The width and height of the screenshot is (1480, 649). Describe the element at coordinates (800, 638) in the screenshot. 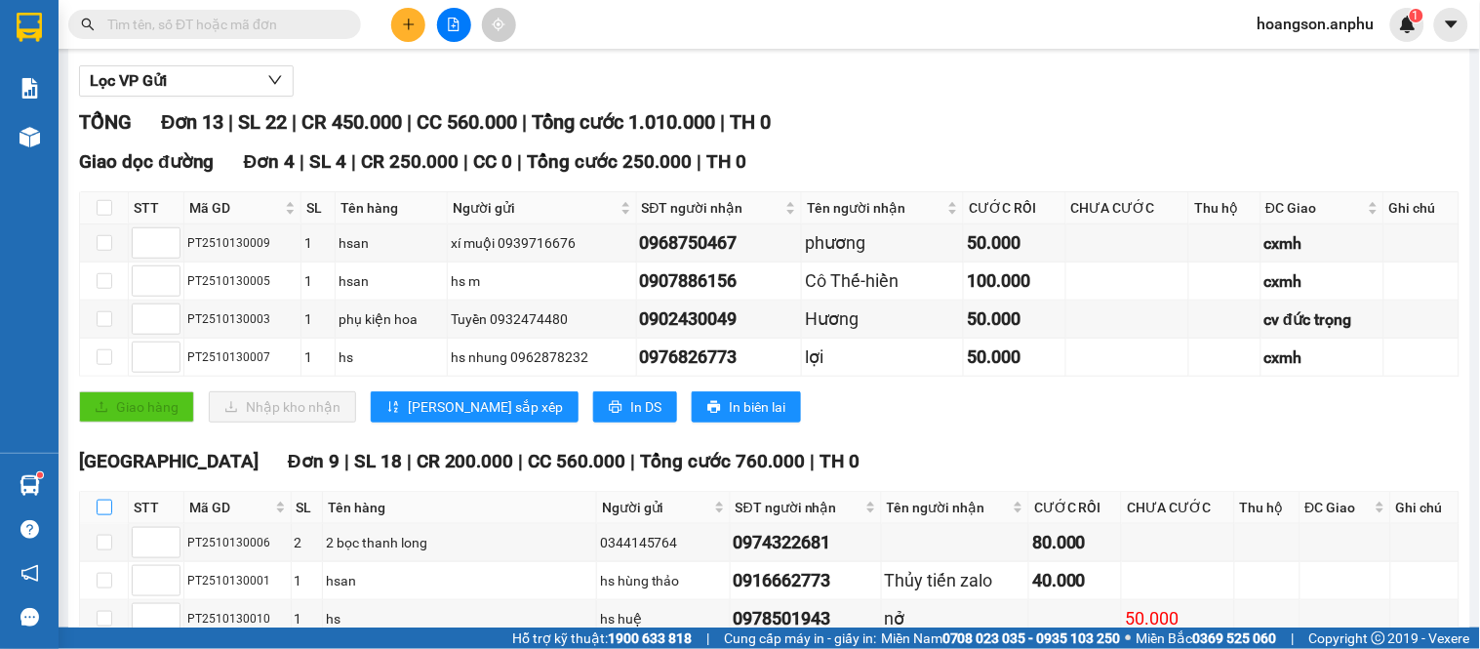

I see `span: Cung cấp máy in - giấy in:` at that location.